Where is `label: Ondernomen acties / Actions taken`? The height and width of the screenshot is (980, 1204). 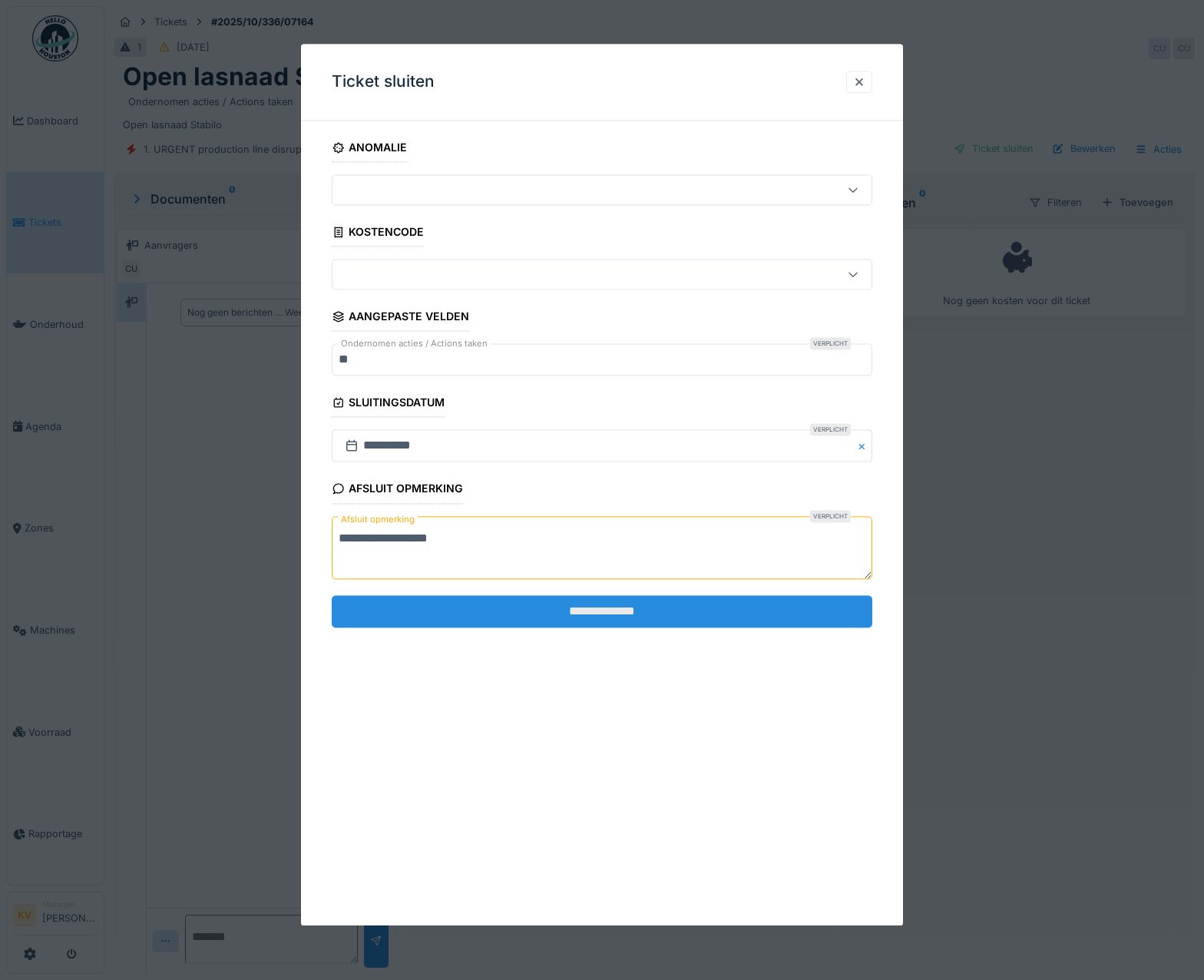 label: Ondernomen acties / Actions taken is located at coordinates (413, 344).